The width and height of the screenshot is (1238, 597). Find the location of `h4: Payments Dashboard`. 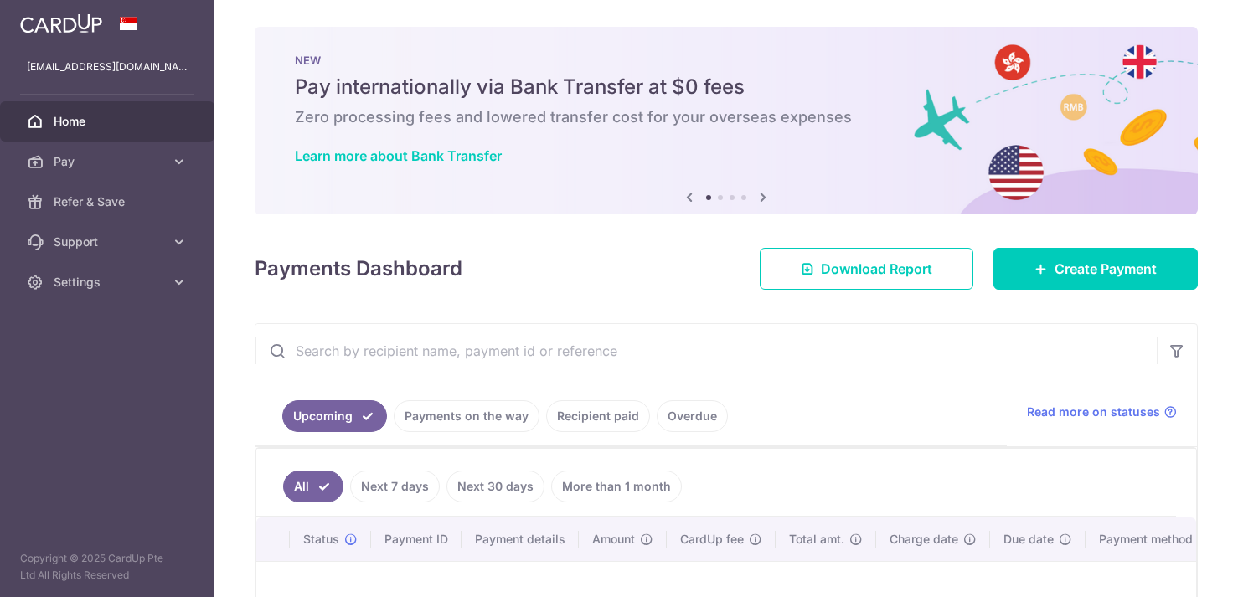

h4: Payments Dashboard is located at coordinates (358, 269).